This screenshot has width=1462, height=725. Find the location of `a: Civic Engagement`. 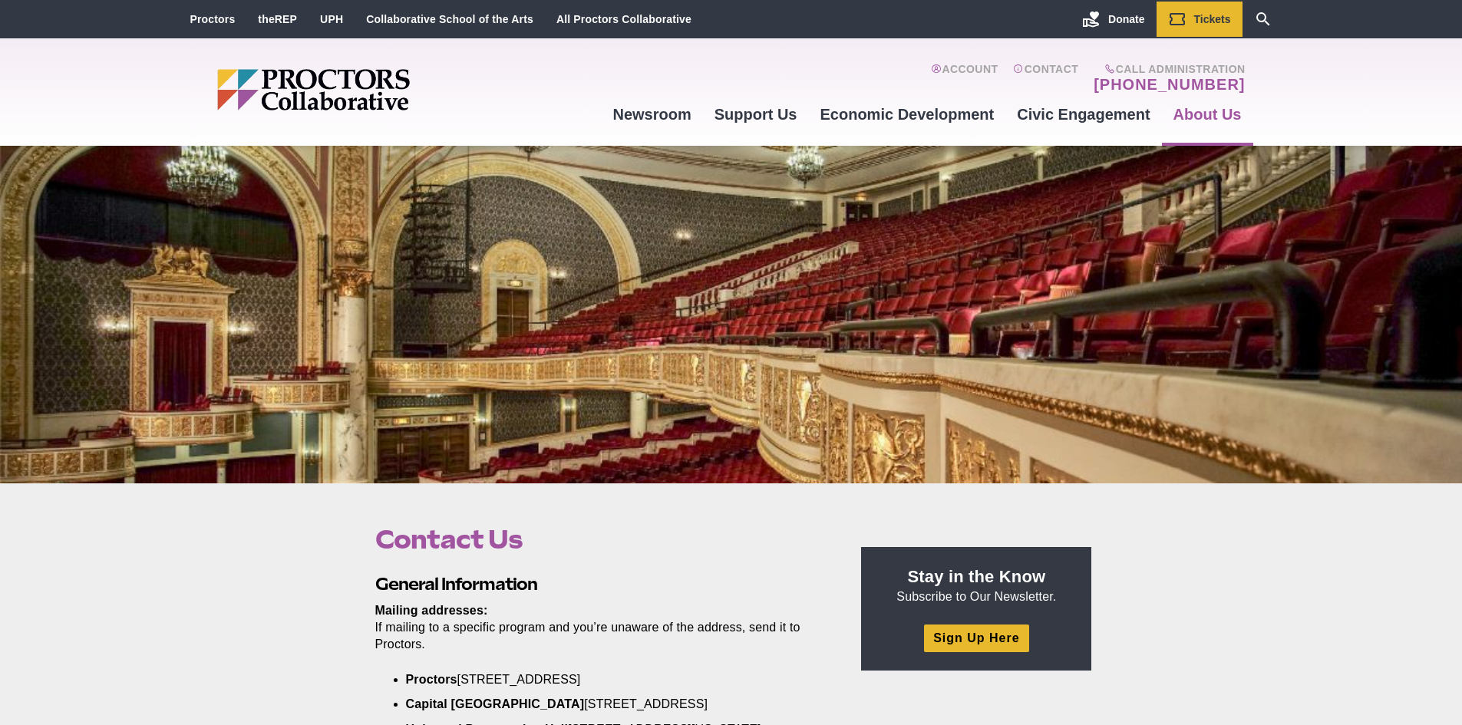

a: Civic Engagement is located at coordinates (1083, 114).